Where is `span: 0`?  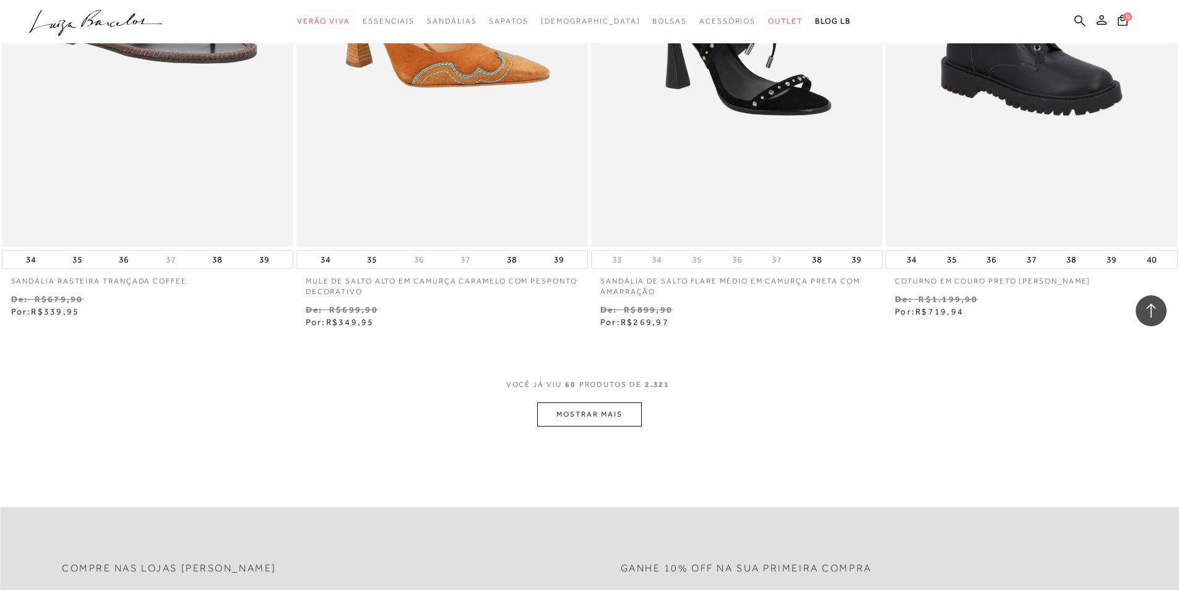
span: 0 is located at coordinates (1128, 17).